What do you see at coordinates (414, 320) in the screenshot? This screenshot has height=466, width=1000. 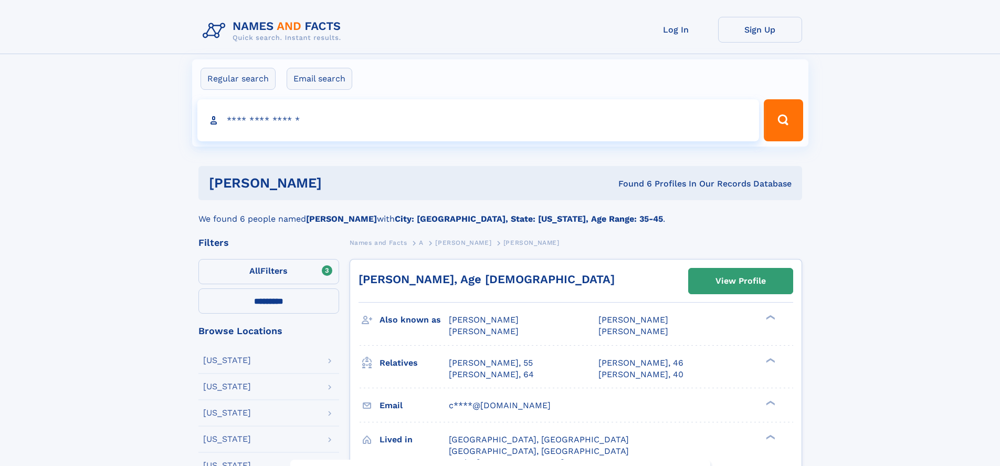 I see `h3: Also known as` at bounding box center [414, 320].